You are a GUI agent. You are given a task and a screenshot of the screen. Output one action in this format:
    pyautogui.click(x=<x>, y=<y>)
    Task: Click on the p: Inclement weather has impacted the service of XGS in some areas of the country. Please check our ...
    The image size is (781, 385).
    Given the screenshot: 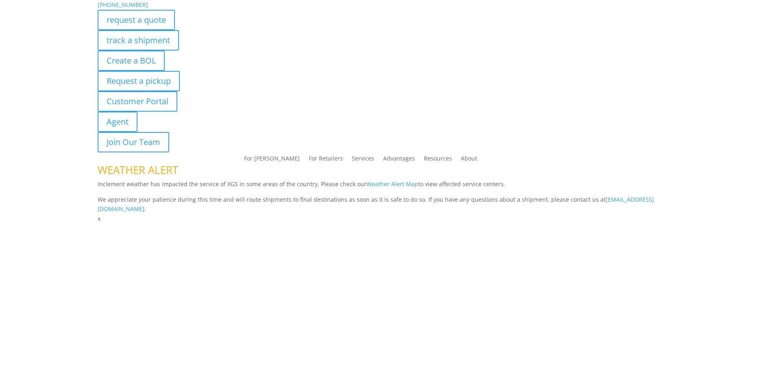 What is the action you would take?
    pyautogui.click(x=391, y=187)
    